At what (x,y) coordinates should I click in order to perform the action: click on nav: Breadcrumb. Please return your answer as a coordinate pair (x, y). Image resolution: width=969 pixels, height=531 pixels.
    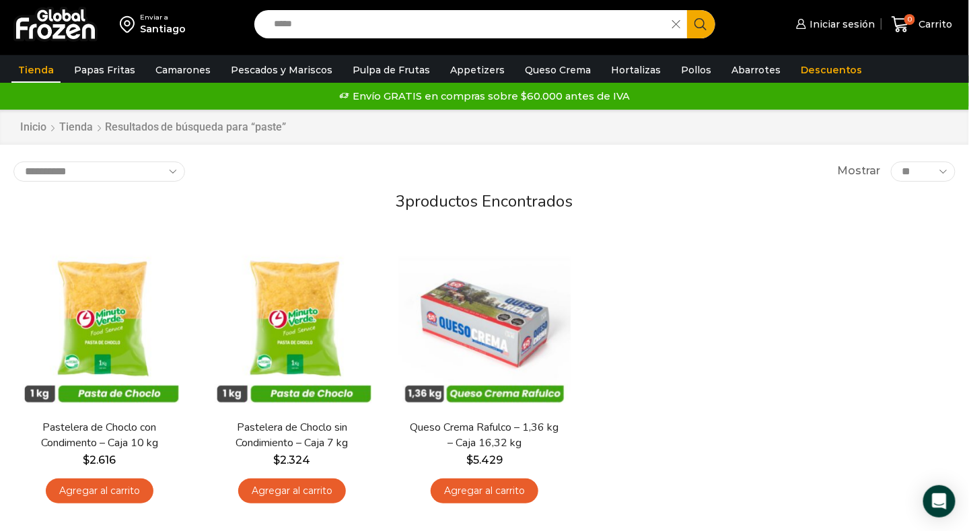
    Looking at the image, I should click on (153, 127).